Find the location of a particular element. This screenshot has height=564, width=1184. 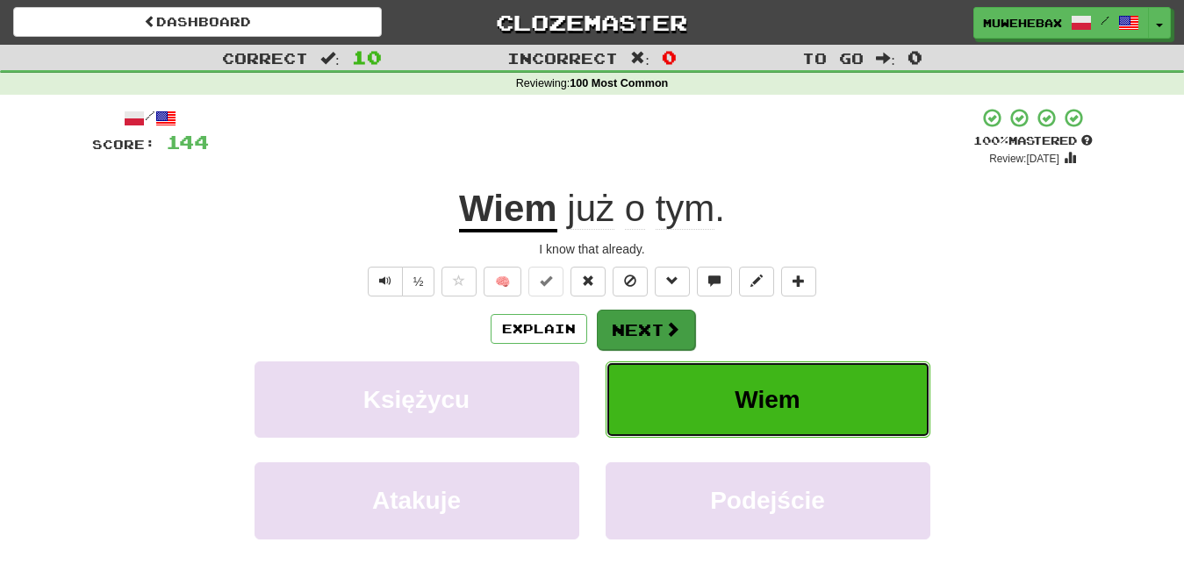

button: Reset to 0% Mastered (alt+r) is located at coordinates (588, 282).